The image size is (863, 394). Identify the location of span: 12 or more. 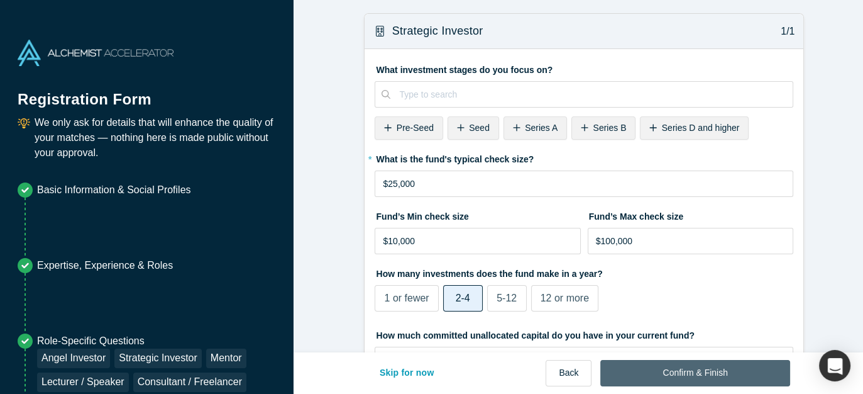
(565, 297).